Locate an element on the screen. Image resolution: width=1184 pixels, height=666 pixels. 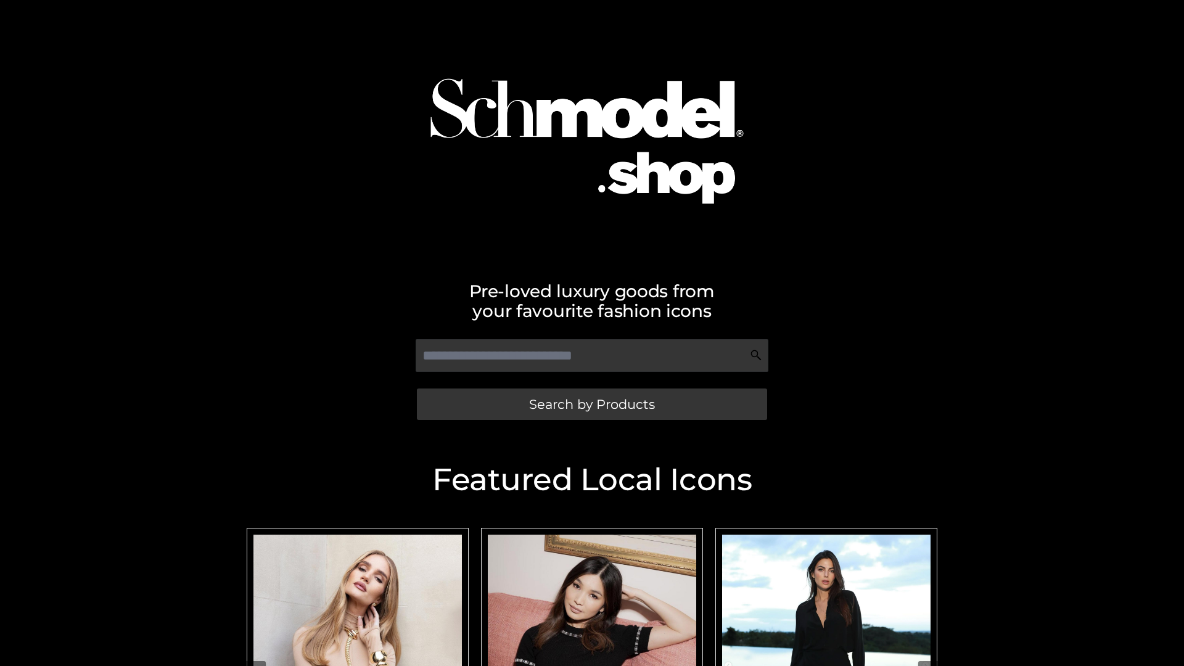
img: Search Icon is located at coordinates (756, 355).